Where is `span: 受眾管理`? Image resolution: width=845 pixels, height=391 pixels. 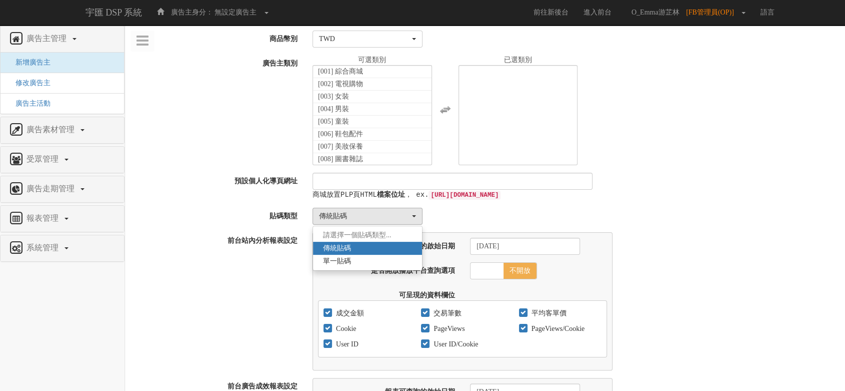 span: 受眾管理 is located at coordinates (44, 159).